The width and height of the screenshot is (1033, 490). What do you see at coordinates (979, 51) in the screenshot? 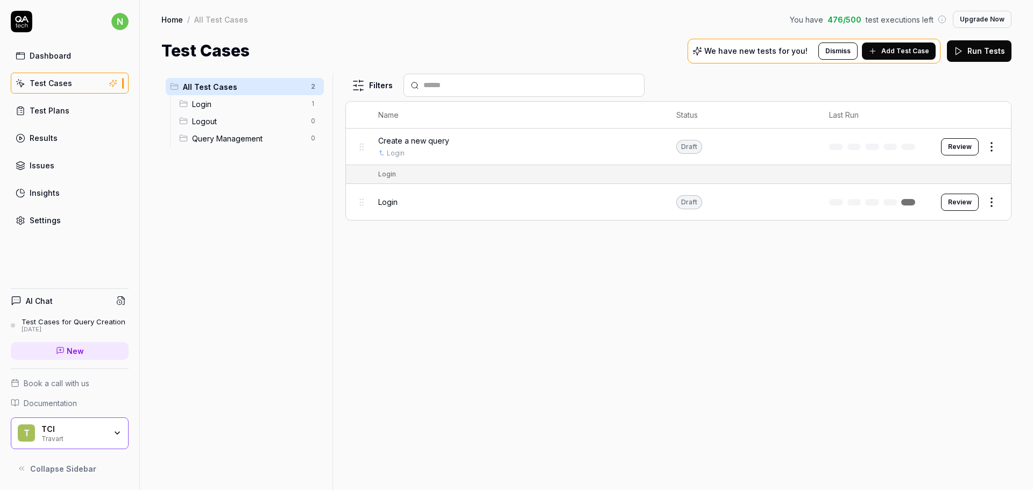
I see `button: Run Tests` at bounding box center [979, 51].